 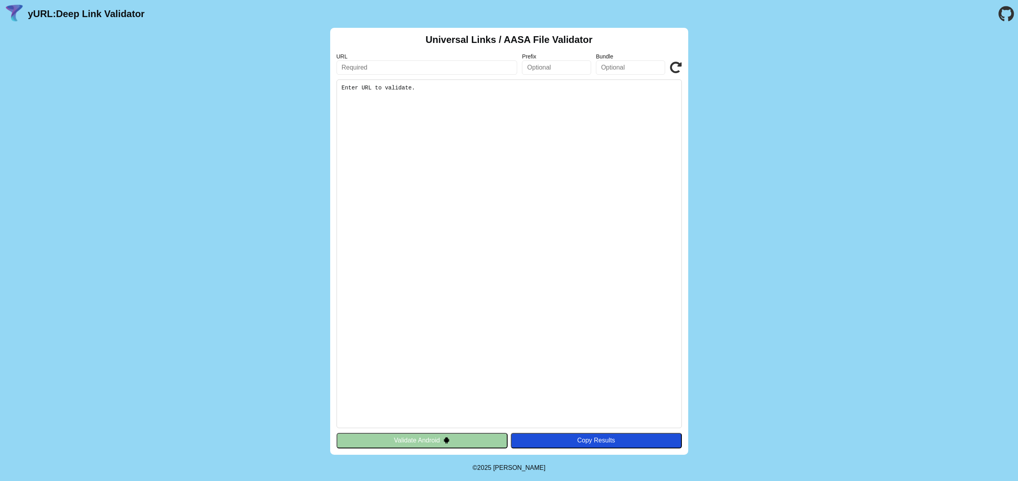 What do you see at coordinates (14, 14) in the screenshot?
I see `img: yURL Logo` at bounding box center [14, 14].